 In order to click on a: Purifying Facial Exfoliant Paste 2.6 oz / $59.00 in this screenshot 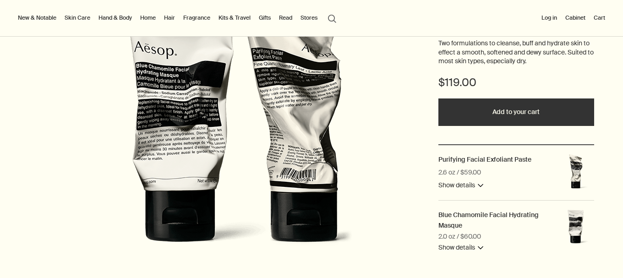, I will do `click(485, 160)`.